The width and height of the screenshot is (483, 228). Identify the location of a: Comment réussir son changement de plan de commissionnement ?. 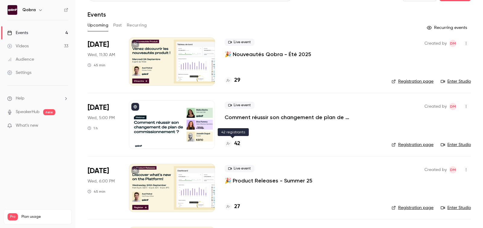
(303, 117).